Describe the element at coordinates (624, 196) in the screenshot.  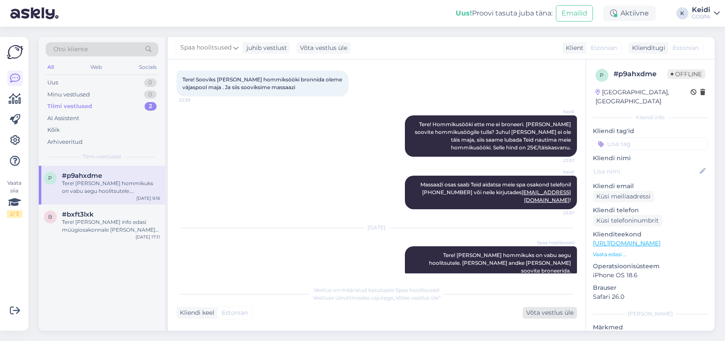
I see `div: Küsi meiliaadressi` at that location.